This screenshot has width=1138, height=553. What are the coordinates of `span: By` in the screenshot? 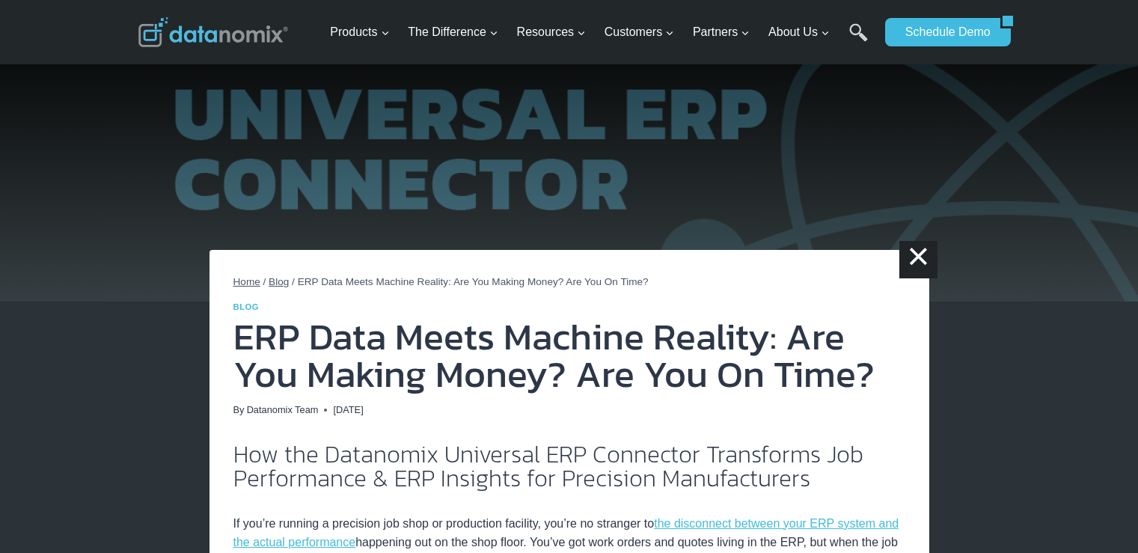 It's located at (239, 410).